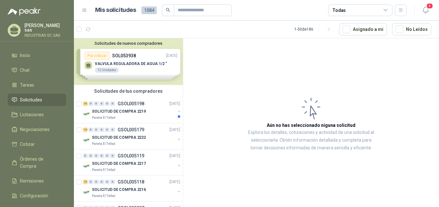 The height and width of the screenshot is (207, 439). I want to click on span: 4, so click(430, 6).